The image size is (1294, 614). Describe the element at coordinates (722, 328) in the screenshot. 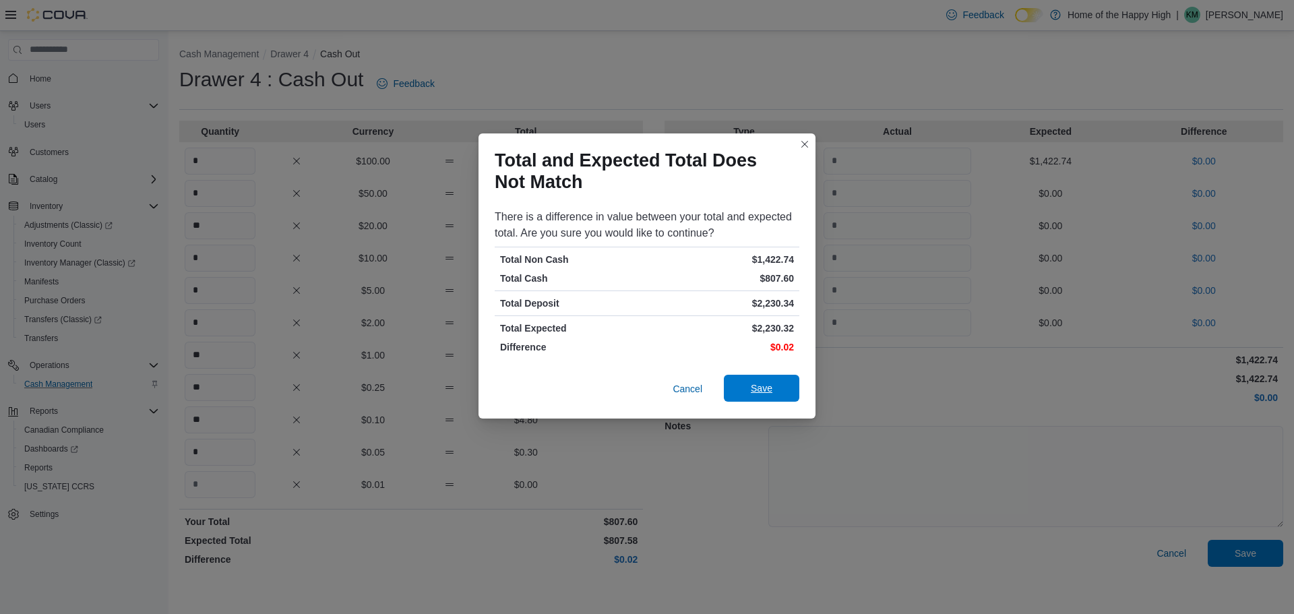

I see `p: $2,230.32` at that location.